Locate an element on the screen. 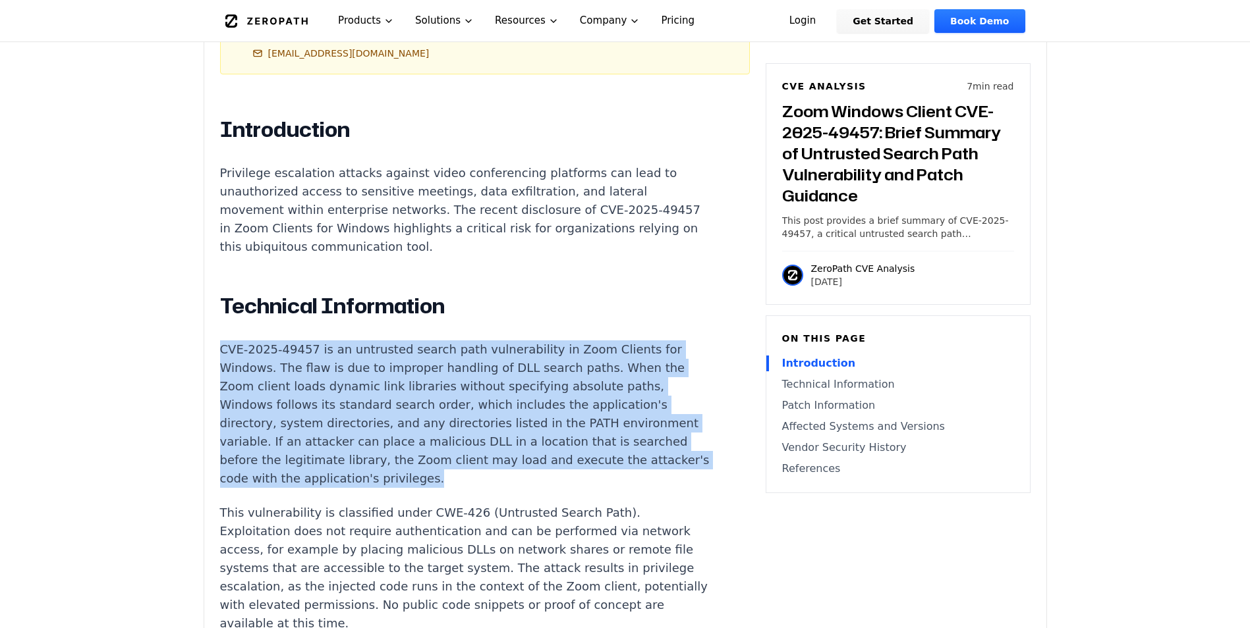 This screenshot has height=628, width=1250. a: Technical Information is located at coordinates (898, 385).